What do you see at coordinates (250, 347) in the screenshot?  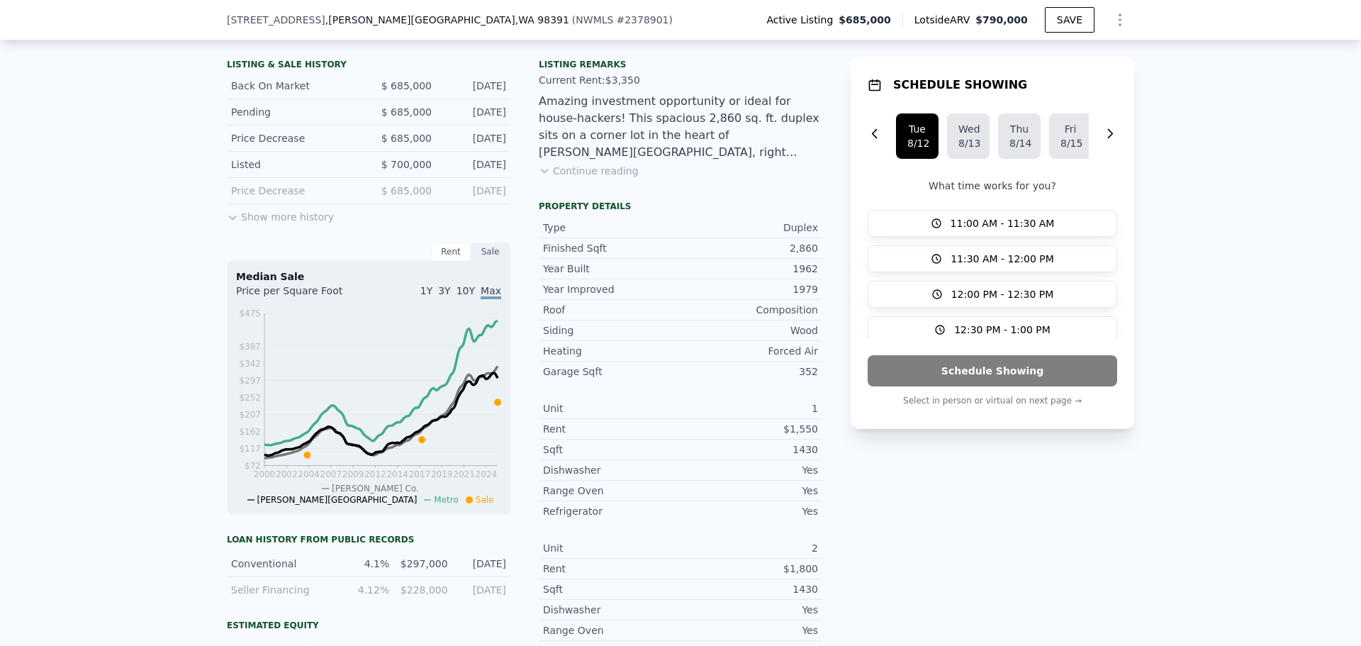 I see `tspan: $387` at bounding box center [250, 347].